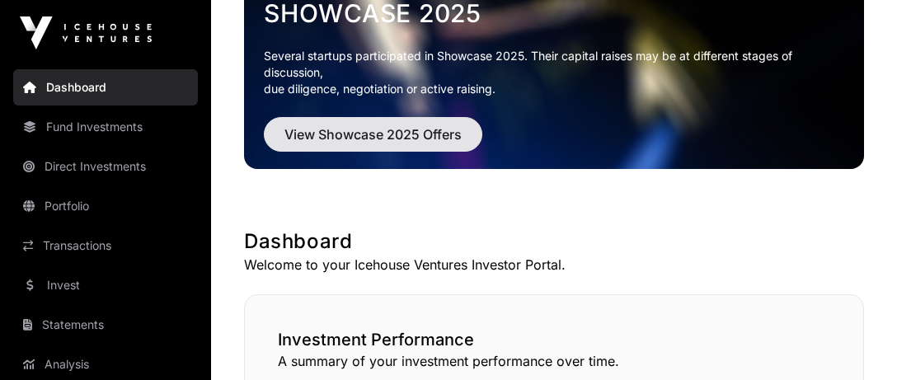  Describe the element at coordinates (106, 285) in the screenshot. I see `a: Invest` at that location.